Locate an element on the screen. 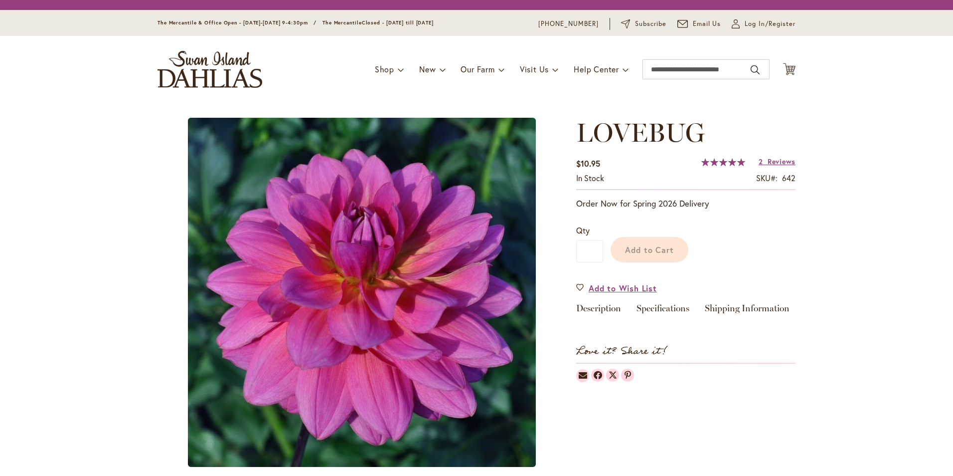 This screenshot has width=953, height=476. span: Add to Wish List is located at coordinates (623, 288).